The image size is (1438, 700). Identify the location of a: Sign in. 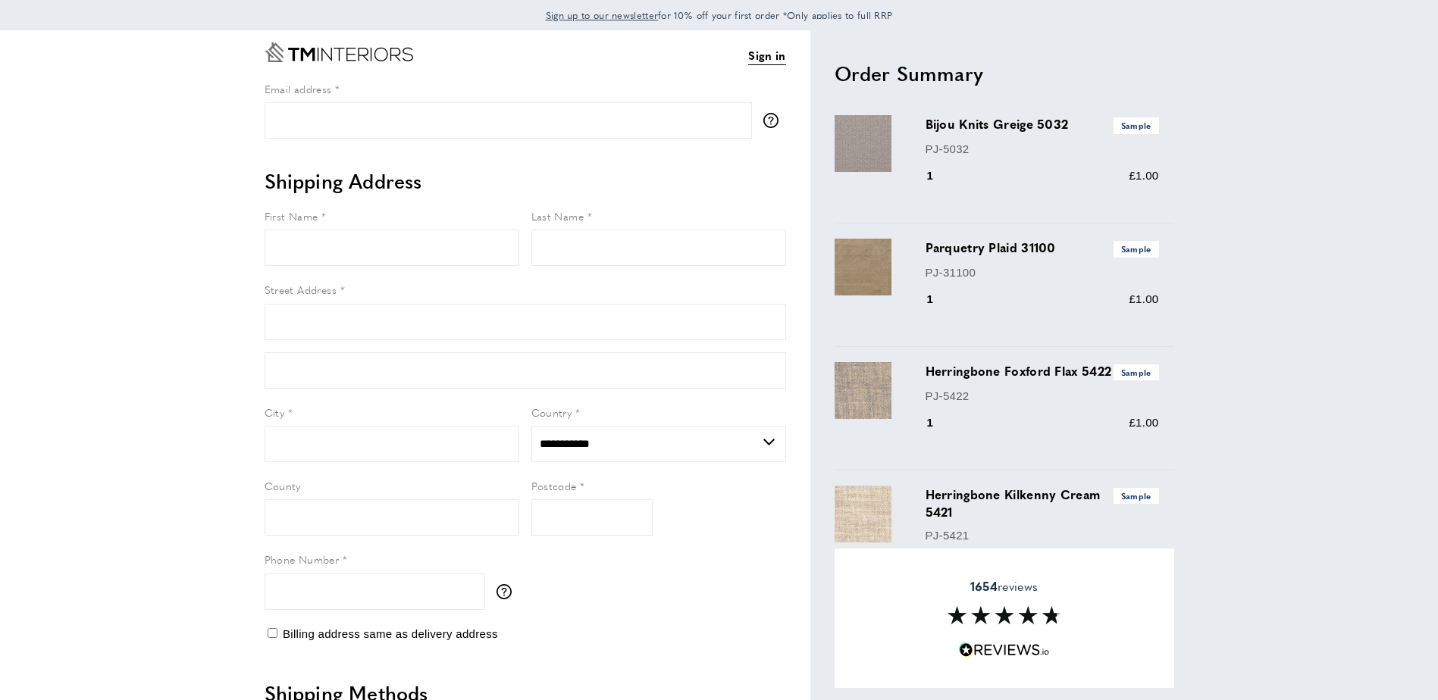
(766, 55).